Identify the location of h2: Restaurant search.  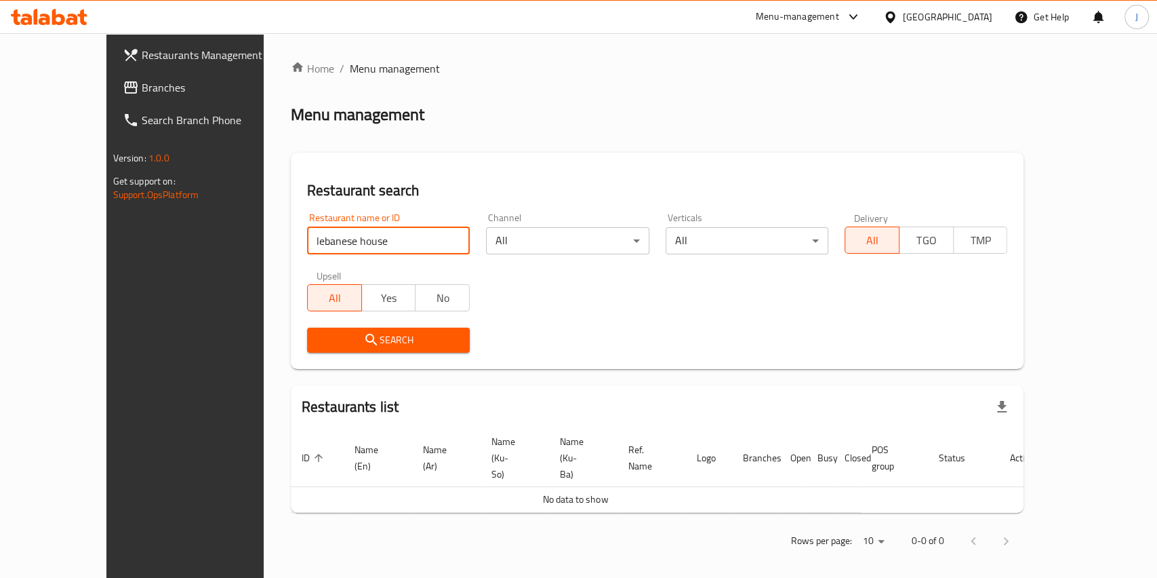
(658, 190).